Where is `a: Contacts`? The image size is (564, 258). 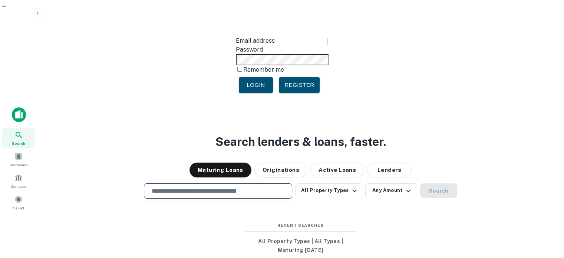 a: Contacts is located at coordinates (19, 181).